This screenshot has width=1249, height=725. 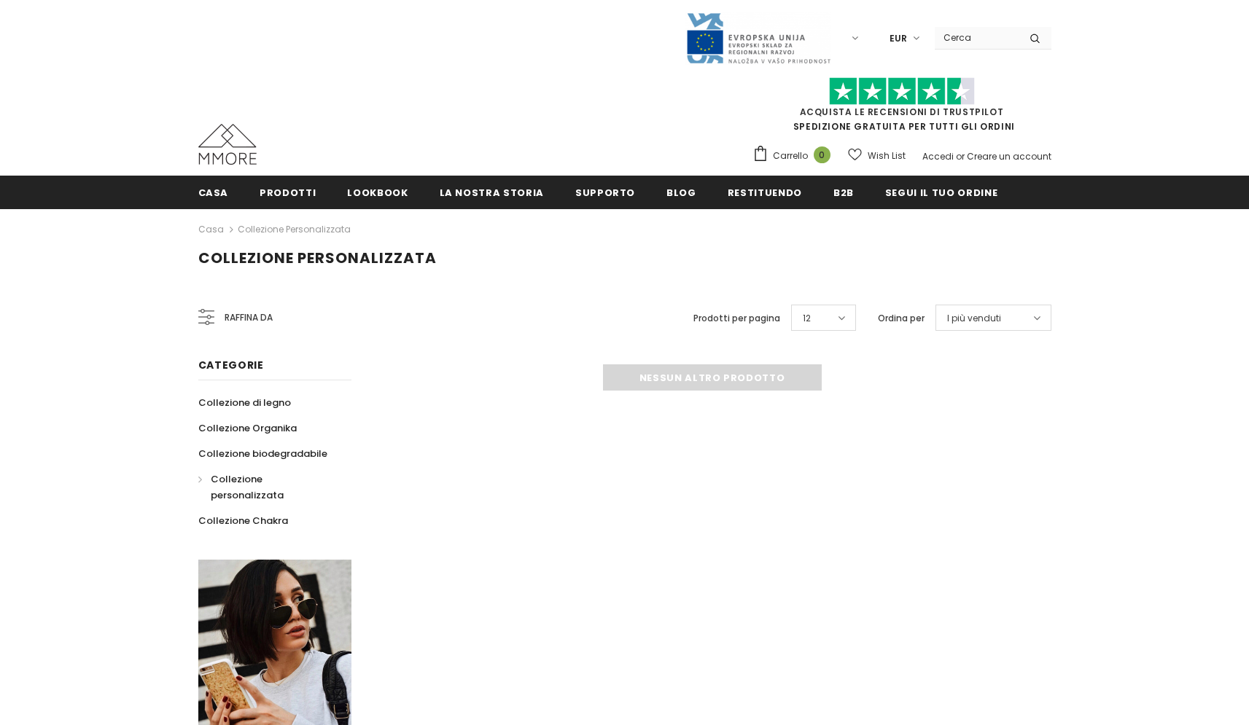 I want to click on img: Fidati di Pilot Stars, so click(x=902, y=91).